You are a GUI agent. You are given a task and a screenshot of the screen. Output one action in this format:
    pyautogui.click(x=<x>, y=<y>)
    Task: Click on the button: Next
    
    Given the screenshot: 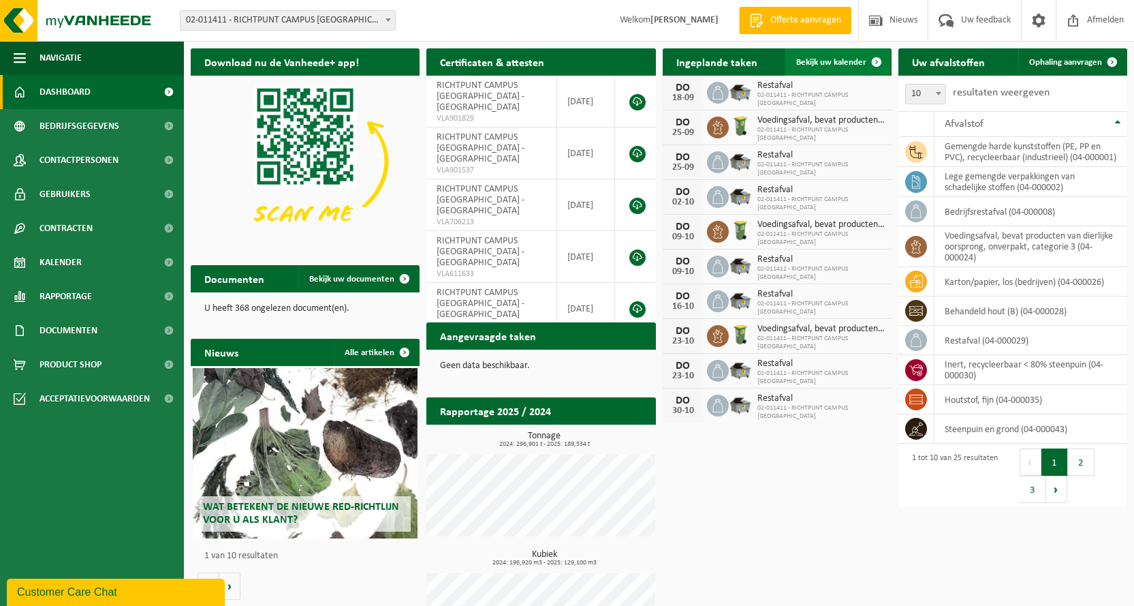 What is the action you would take?
    pyautogui.click(x=1057, y=489)
    